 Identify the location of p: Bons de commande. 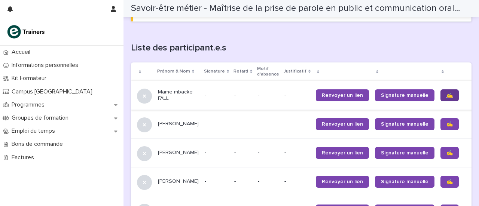
(39, 144).